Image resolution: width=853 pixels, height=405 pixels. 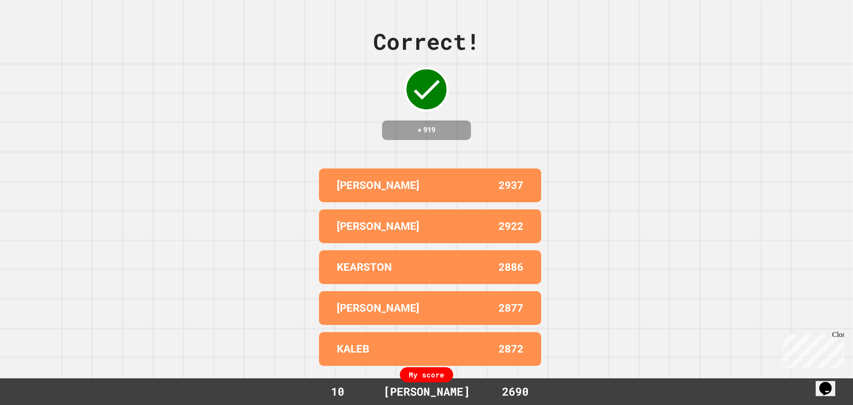 I want to click on div: Correct!, so click(x=426, y=41).